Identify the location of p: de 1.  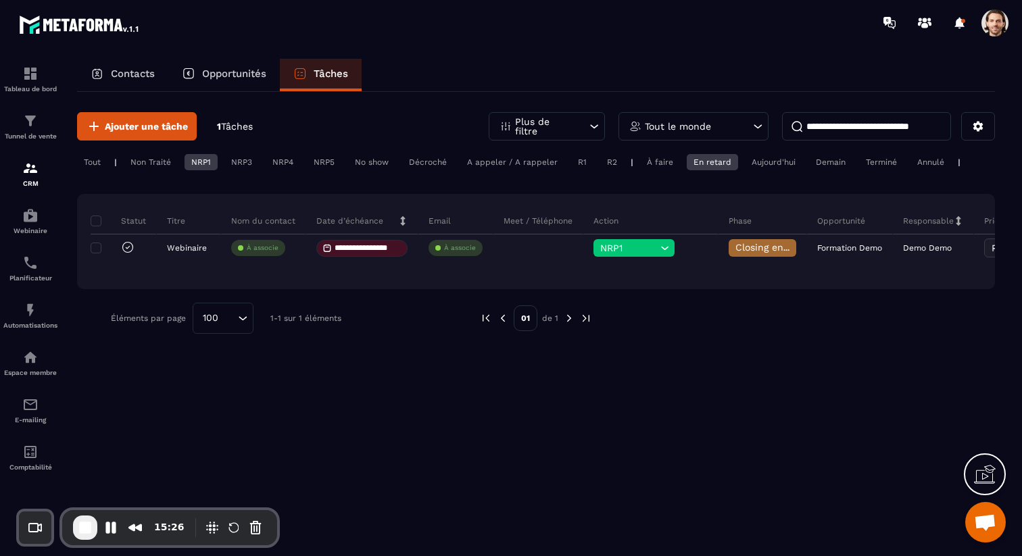
(550, 318).